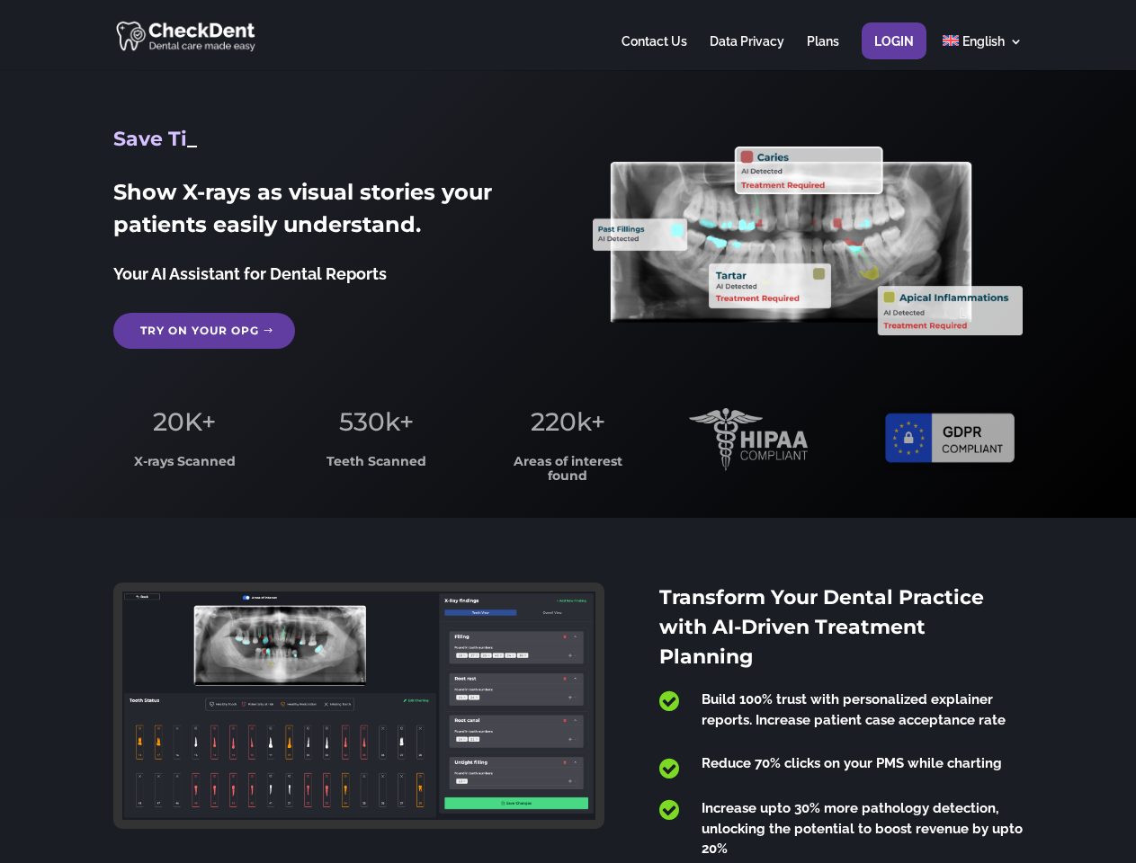  I want to click on span: Transform Your Dental Practice with AI-Driven Treatment Planning, so click(821, 627).